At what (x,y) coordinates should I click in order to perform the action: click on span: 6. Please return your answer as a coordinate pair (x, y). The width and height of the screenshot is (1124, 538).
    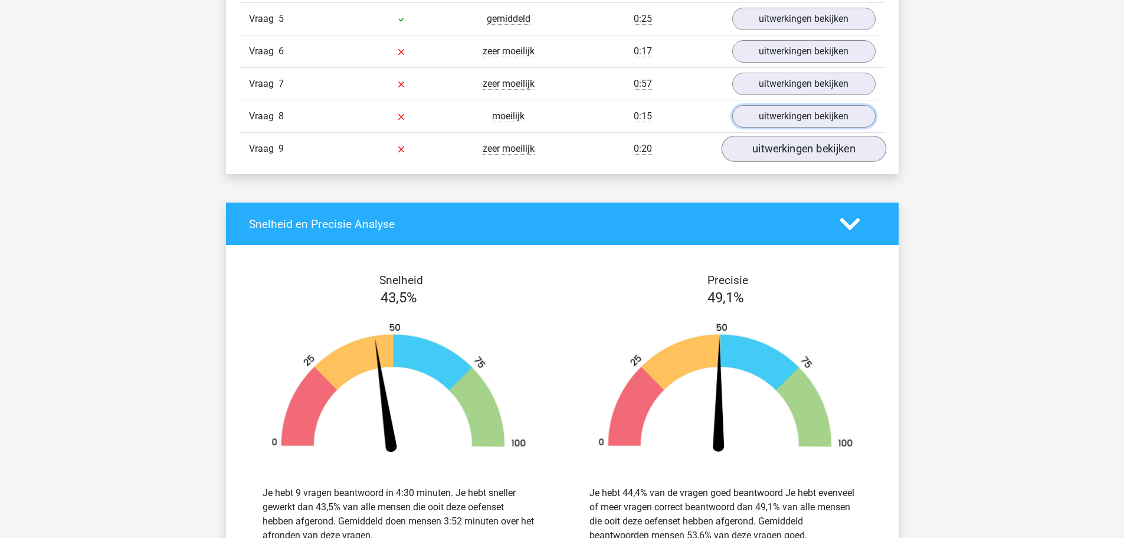
    Looking at the image, I should click on (281, 51).